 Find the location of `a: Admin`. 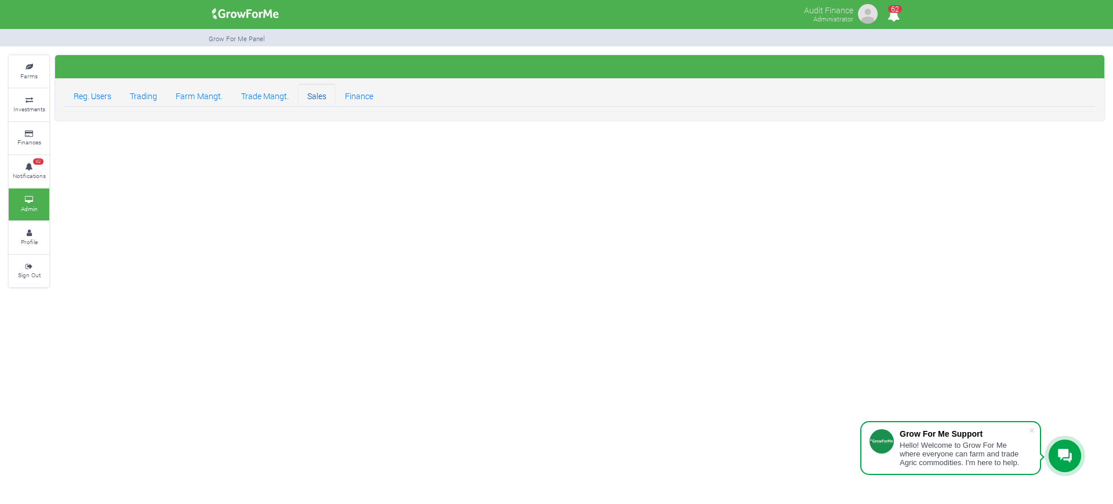

a: Admin is located at coordinates (29, 204).